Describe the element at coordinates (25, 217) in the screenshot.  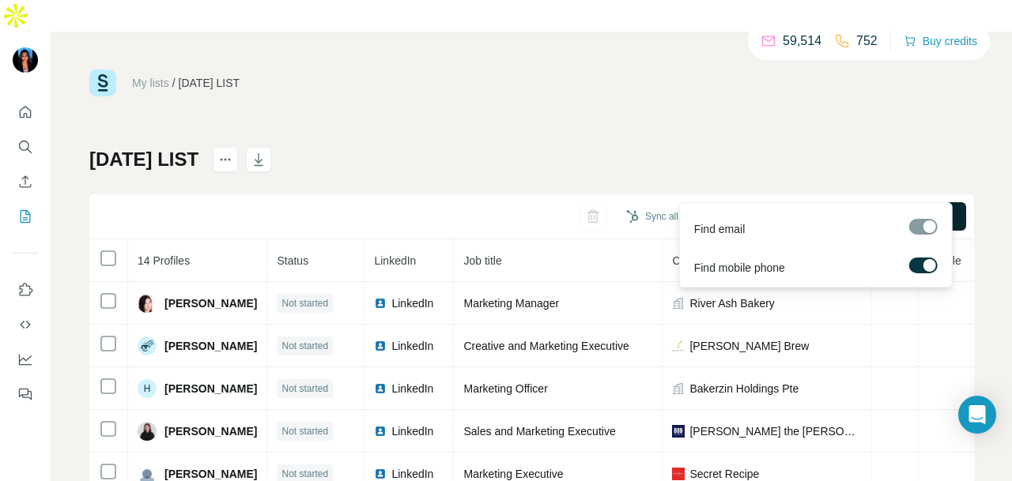
I see `button: My lists` at that location.